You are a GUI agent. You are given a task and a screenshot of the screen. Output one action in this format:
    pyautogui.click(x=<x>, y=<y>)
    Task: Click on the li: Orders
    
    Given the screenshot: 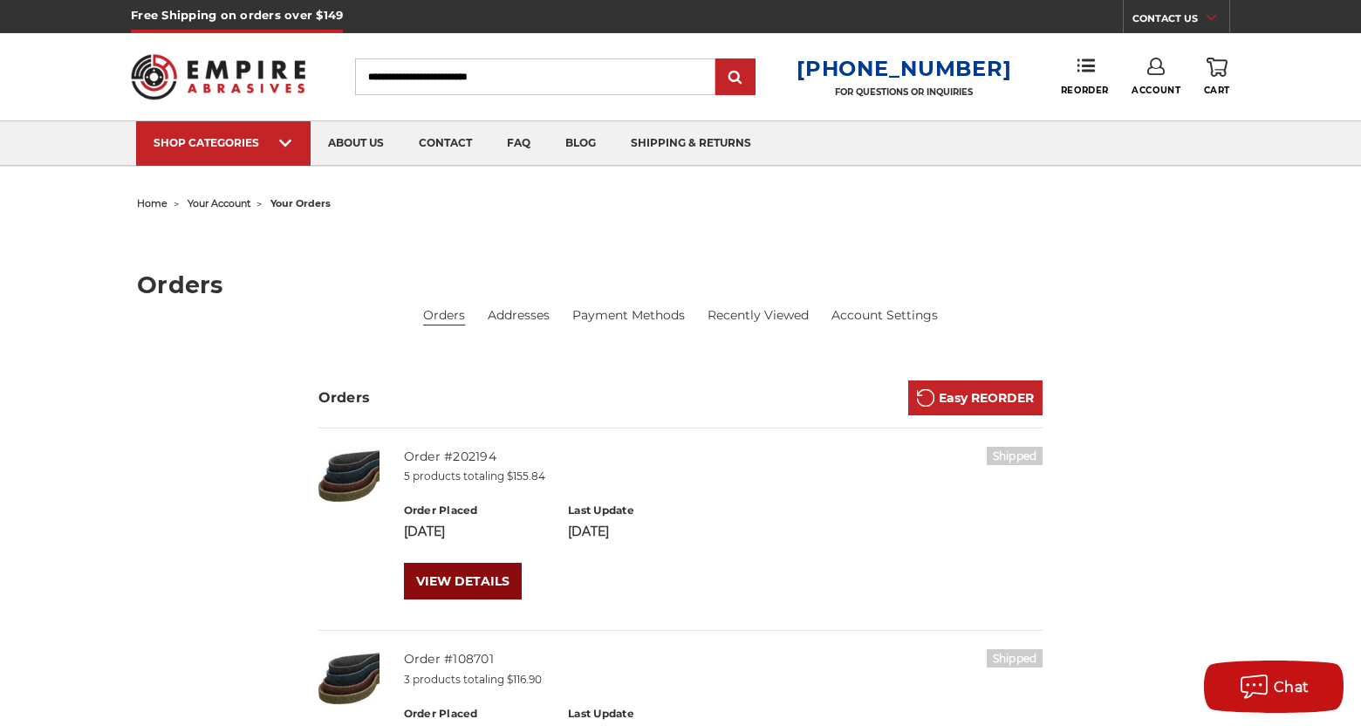 What is the action you would take?
    pyautogui.click(x=444, y=316)
    